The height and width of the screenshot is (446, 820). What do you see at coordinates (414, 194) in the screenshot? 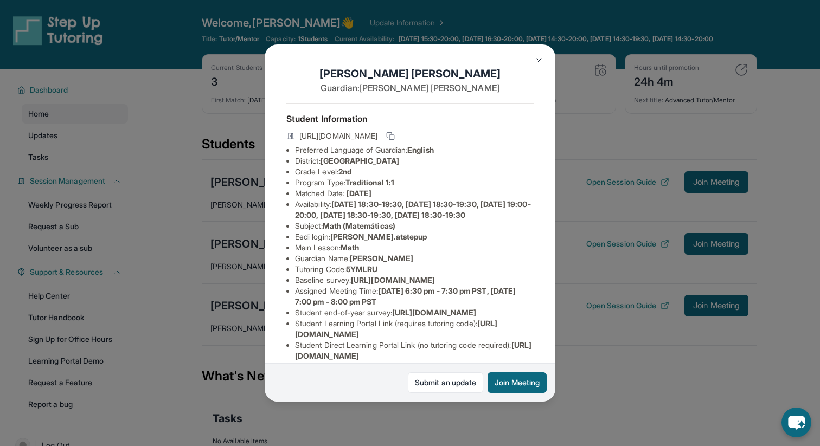
I see `li: Matched Date:` at bounding box center [414, 194].